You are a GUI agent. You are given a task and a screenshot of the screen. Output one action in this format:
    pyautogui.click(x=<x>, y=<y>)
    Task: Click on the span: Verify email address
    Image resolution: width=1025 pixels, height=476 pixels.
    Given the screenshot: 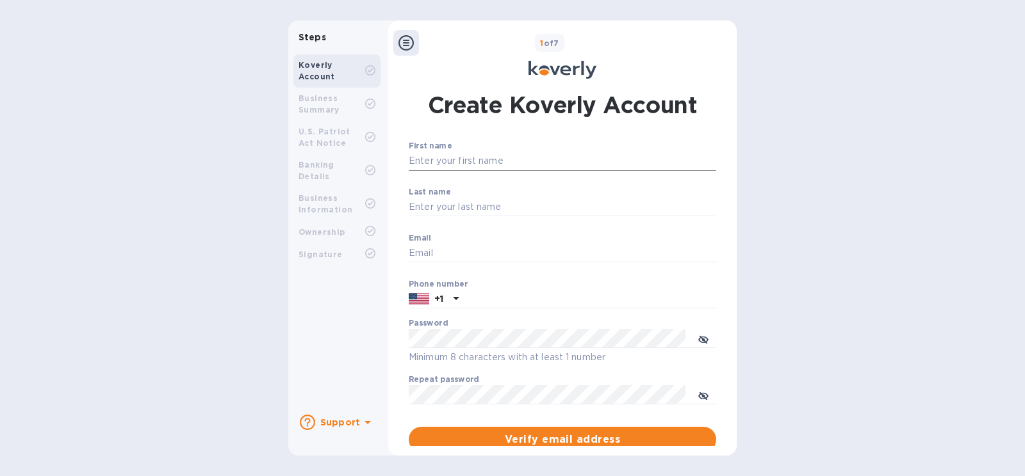 What is the action you would take?
    pyautogui.click(x=562, y=440)
    